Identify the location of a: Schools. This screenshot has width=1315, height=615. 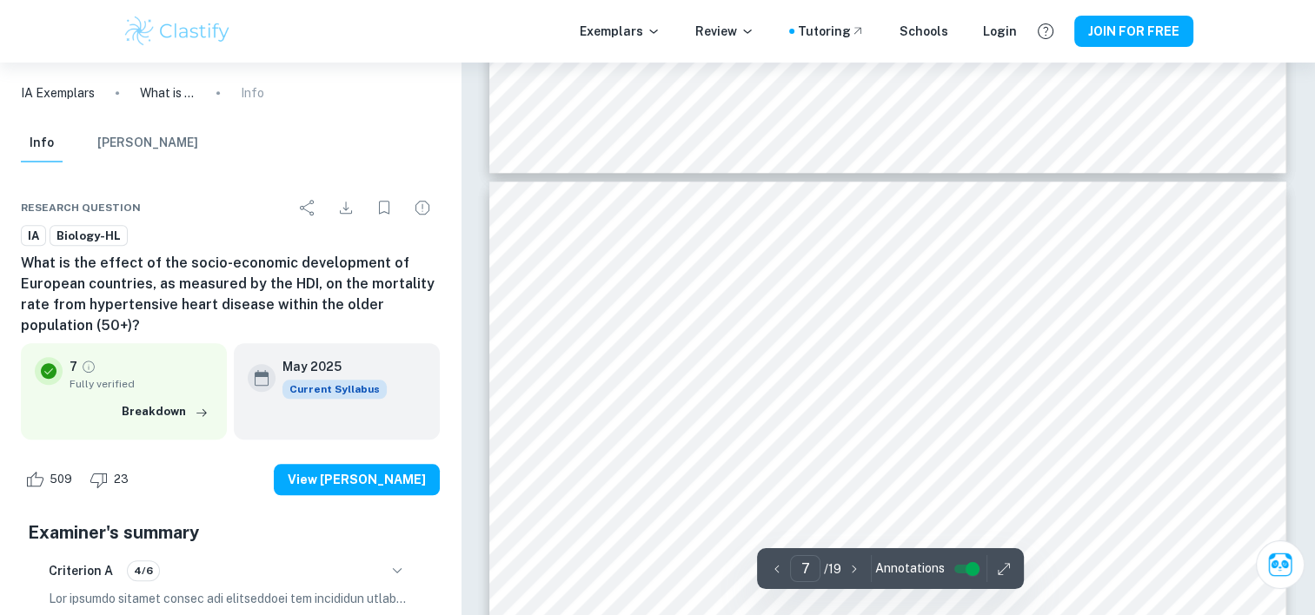
(924, 31).